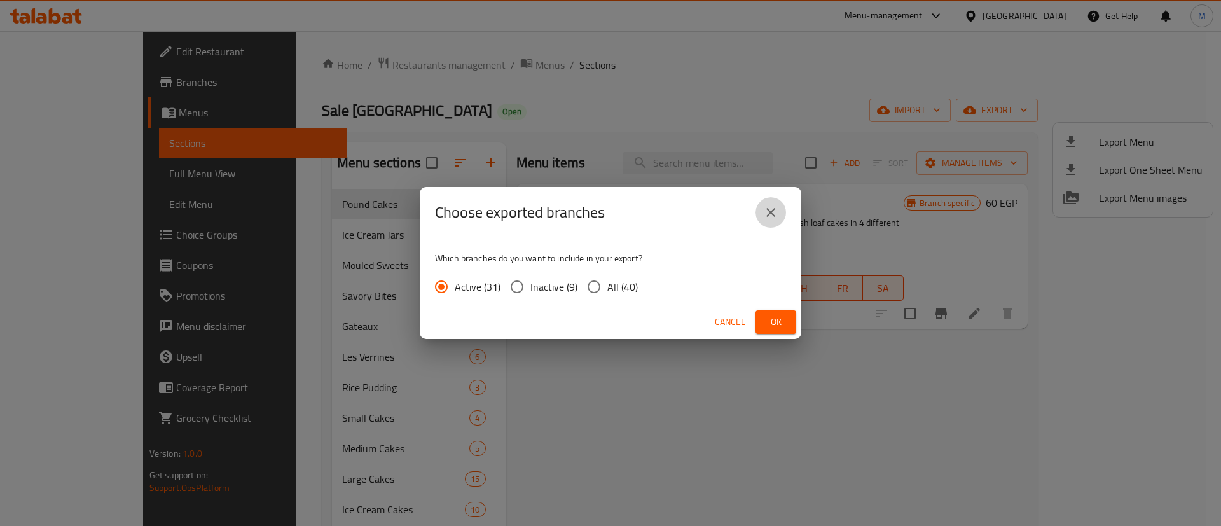  What do you see at coordinates (730, 322) in the screenshot?
I see `span: Cancel` at bounding box center [730, 322].